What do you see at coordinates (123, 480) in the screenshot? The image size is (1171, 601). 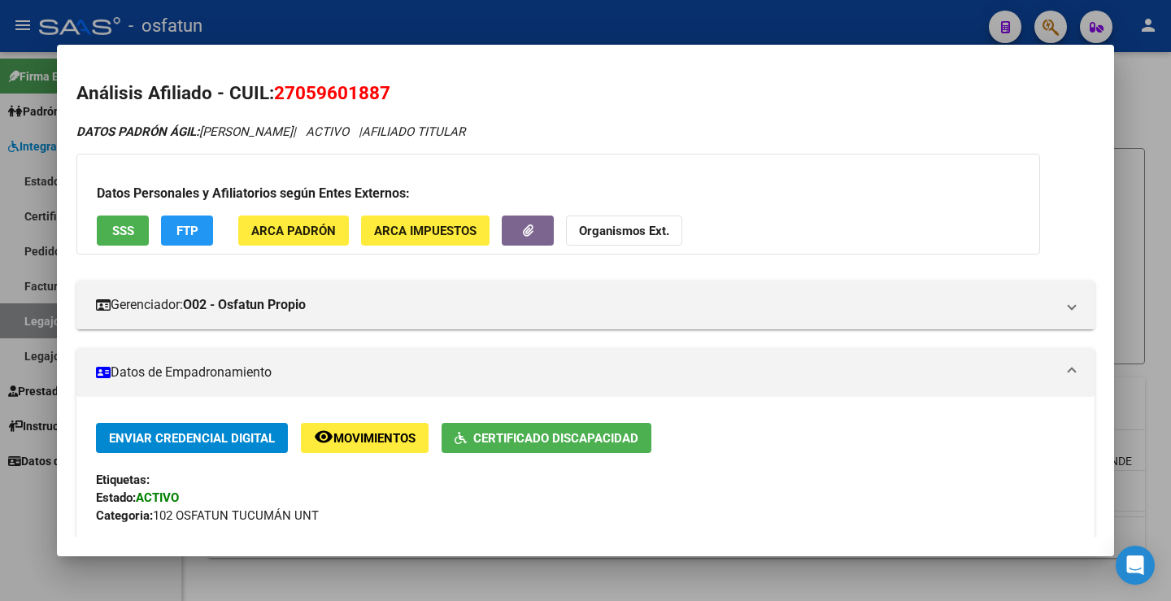 I see `strong: Etiquetas:` at bounding box center [123, 480].